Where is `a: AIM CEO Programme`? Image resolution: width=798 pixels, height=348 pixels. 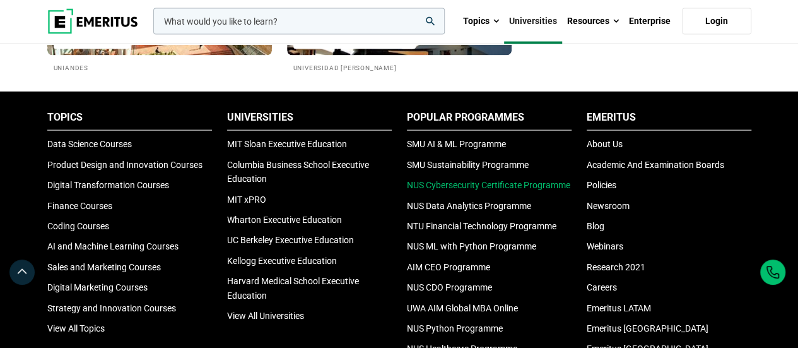 a: AIM CEO Programme is located at coordinates (449, 267).